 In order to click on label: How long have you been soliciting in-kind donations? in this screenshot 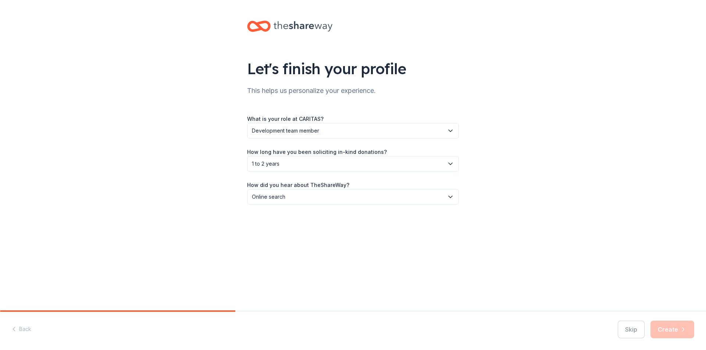, I will do `click(317, 152)`.